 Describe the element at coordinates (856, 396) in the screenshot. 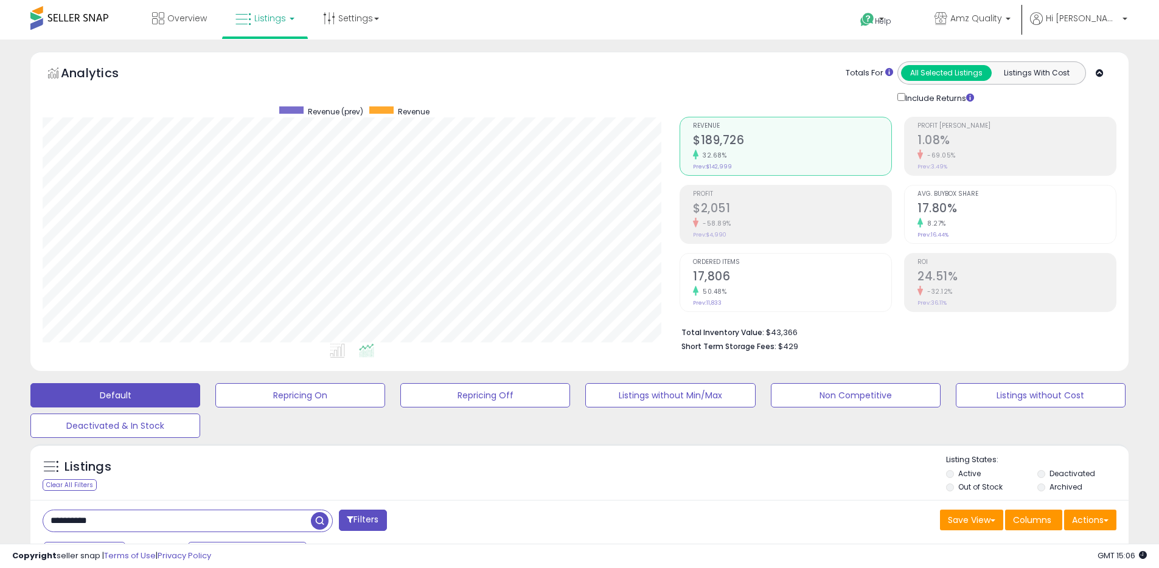

I see `button: Non Competitive` at that location.